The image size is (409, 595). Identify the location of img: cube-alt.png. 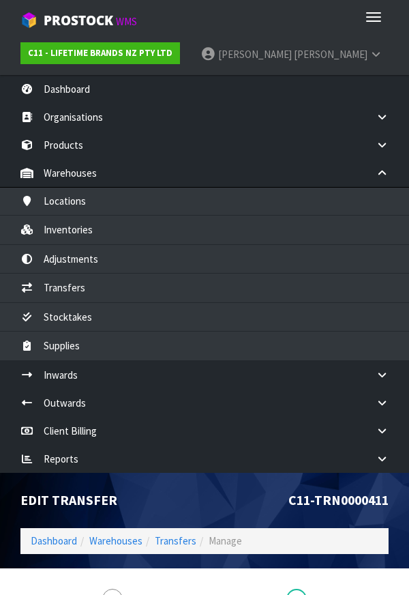
(29, 20).